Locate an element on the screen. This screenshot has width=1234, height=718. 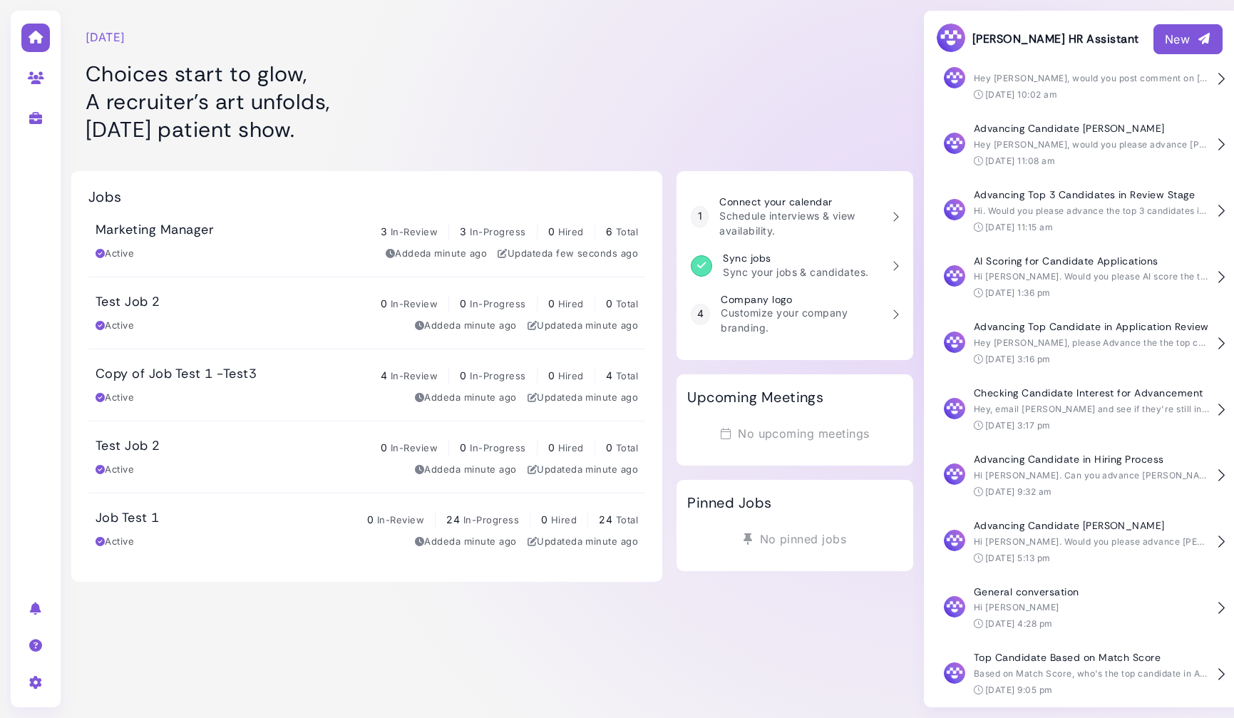
h3: Job Test 1 is located at coordinates (128, 518).